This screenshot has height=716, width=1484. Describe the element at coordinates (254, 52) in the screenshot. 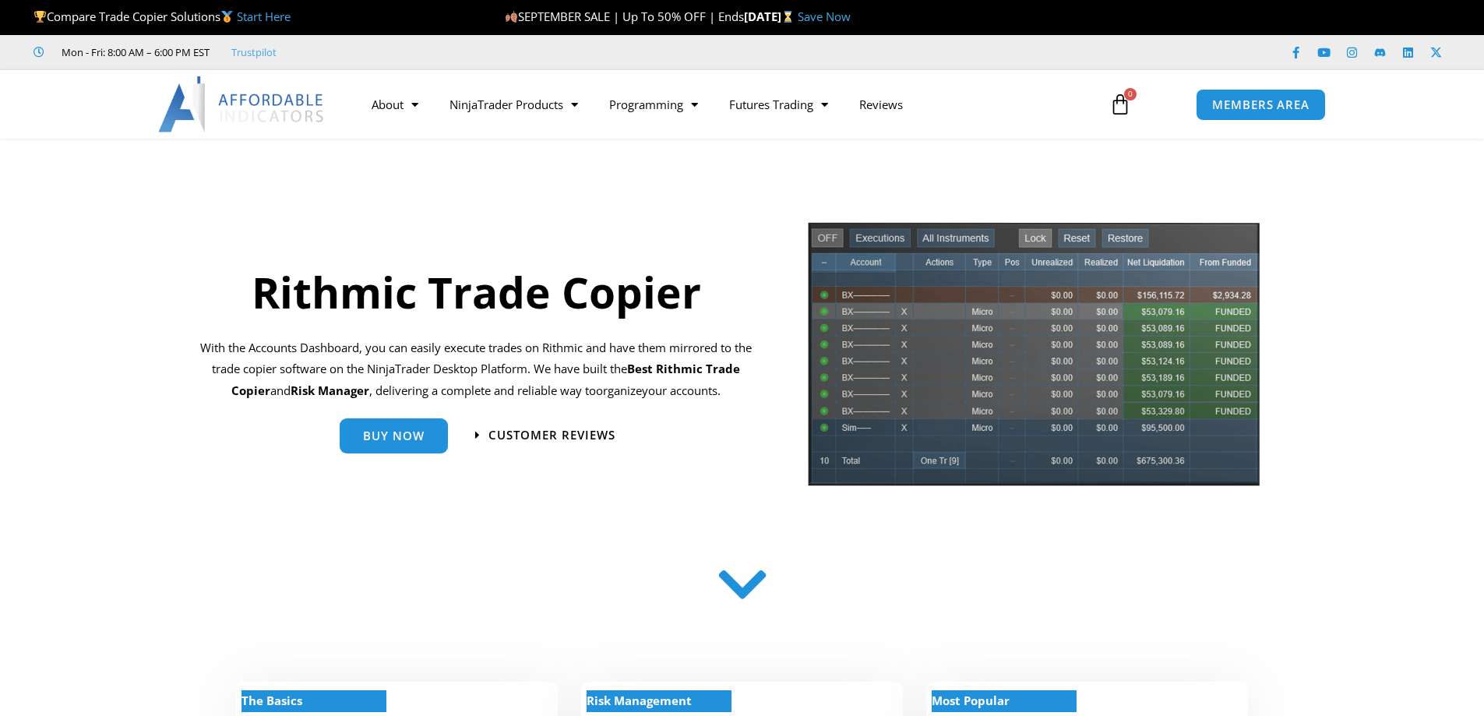

I see `a: Trustpilot` at that location.